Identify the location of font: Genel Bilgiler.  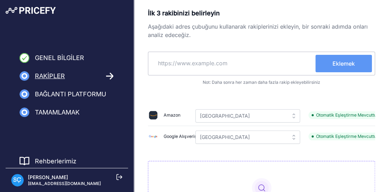
(59, 58).